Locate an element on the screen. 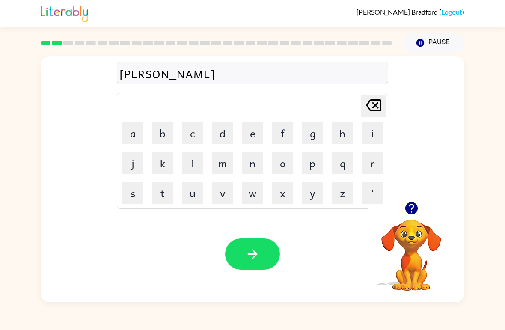 The image size is (505, 330). button: o is located at coordinates (282, 163).